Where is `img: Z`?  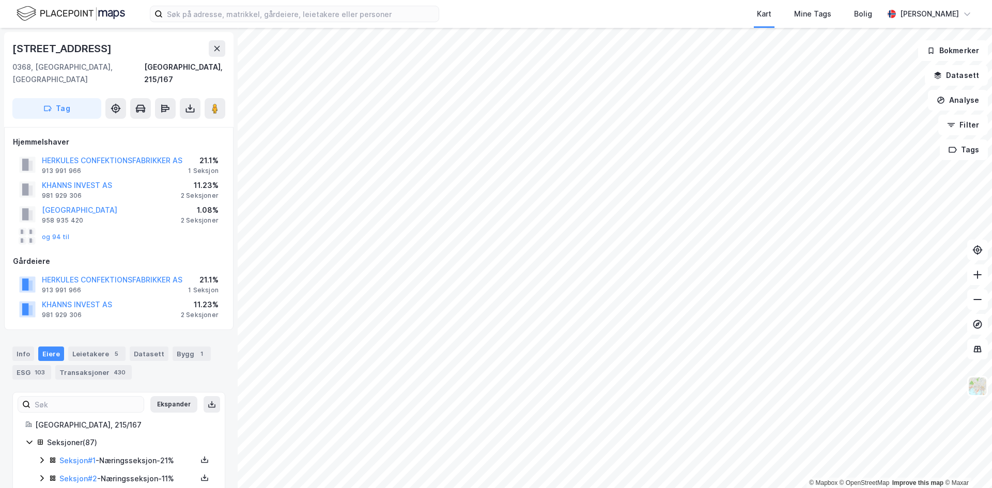 img: Z is located at coordinates (977, 386).